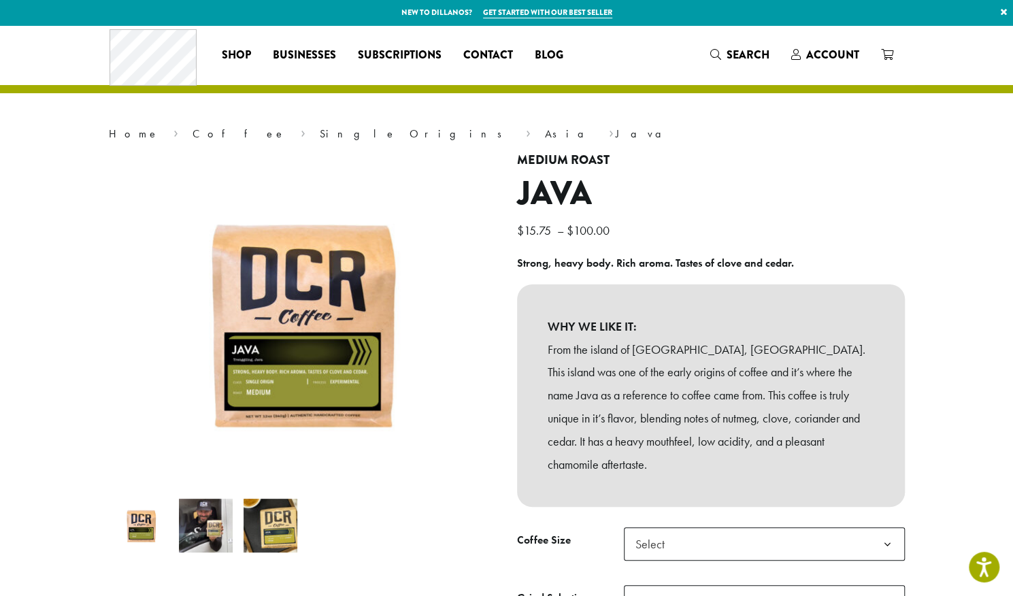 The height and width of the screenshot is (596, 1013). Describe the element at coordinates (590, 230) in the screenshot. I see `bdi: 100.00` at that location.